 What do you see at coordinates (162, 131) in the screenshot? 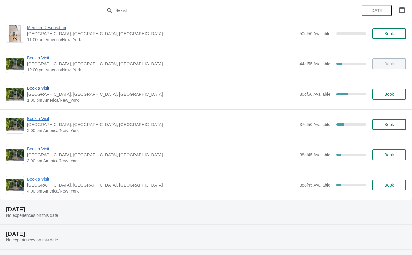
I see `span: 2:00 pm America/New_York` at bounding box center [162, 131].